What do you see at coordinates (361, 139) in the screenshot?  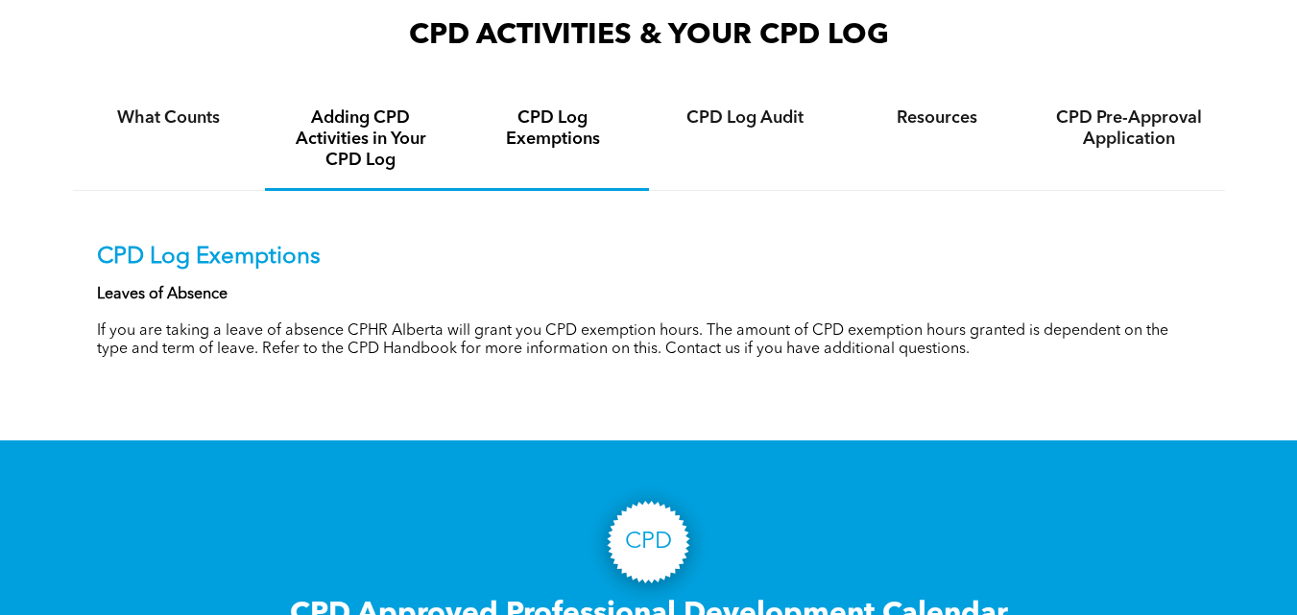 I see `h4: Adding CPD Activities in Your CPD Log` at bounding box center [361, 139].